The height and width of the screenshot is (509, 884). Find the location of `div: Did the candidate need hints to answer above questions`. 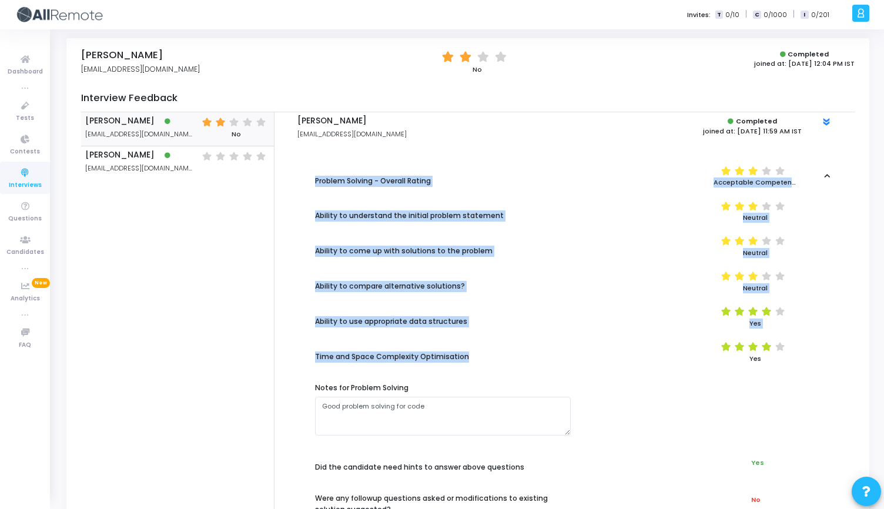

div: Did the candidate need hints to answer above questions is located at coordinates (420, 467).